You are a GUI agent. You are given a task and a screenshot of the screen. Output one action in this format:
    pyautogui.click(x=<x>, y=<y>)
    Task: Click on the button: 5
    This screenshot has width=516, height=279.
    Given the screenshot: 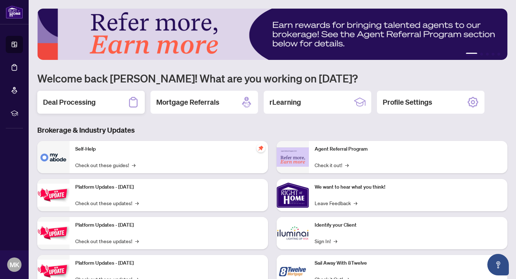 What is the action you would take?
    pyautogui.click(x=499, y=54)
    